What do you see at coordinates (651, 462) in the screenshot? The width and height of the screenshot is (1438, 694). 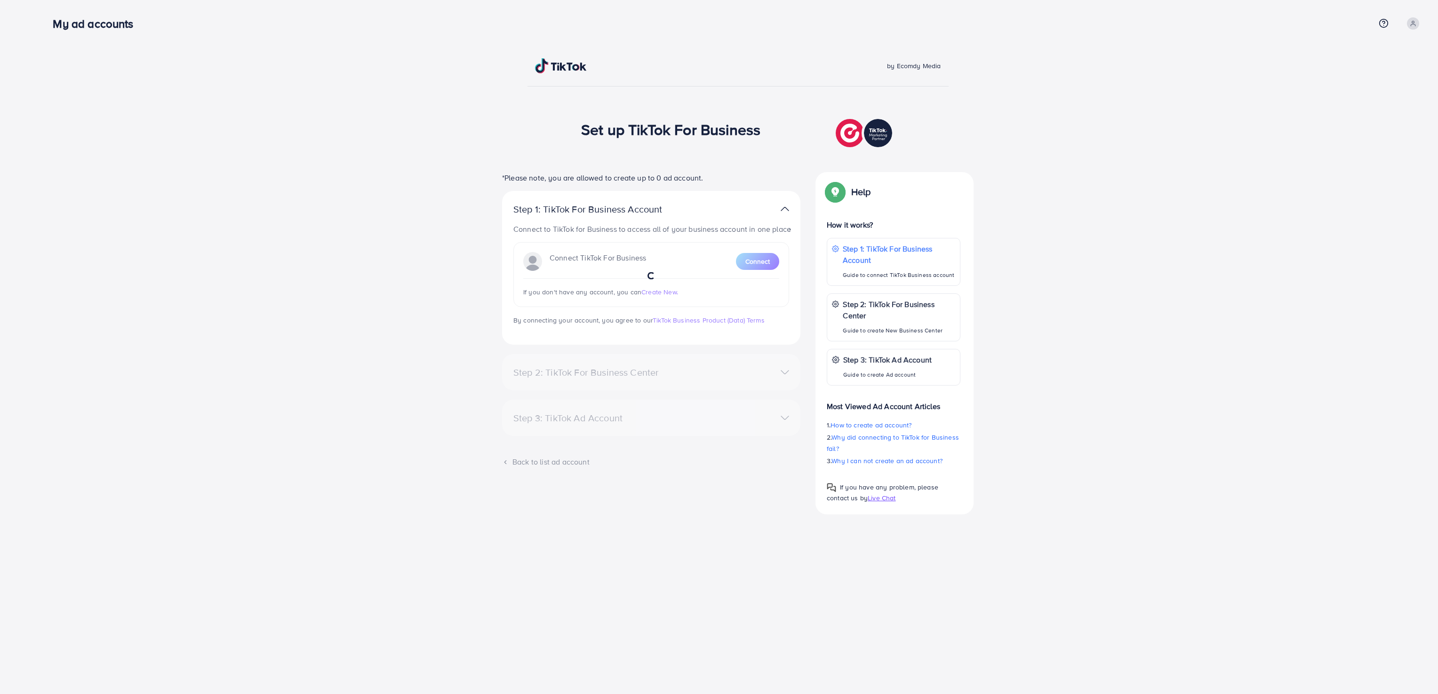 I see `div: Back to list ad account` at bounding box center [651, 462].